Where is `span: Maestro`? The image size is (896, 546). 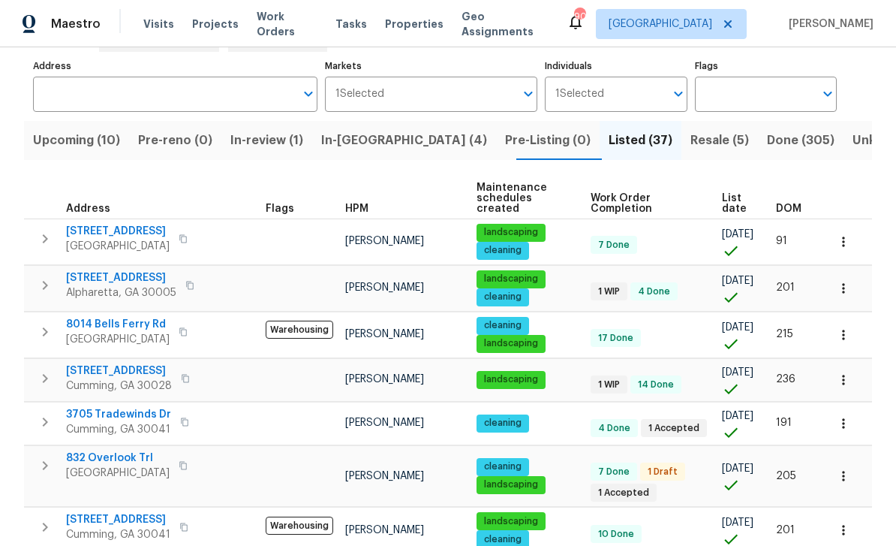
span: Maestro is located at coordinates (76, 24).